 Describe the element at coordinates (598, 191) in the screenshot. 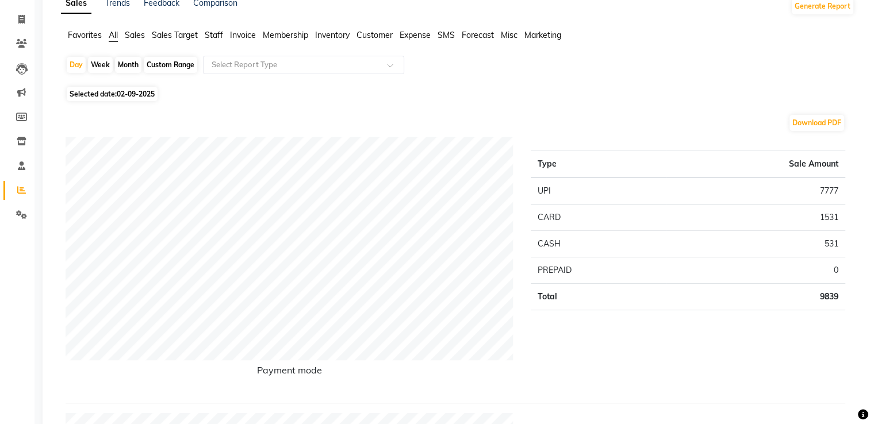

I see `td: UPI` at that location.